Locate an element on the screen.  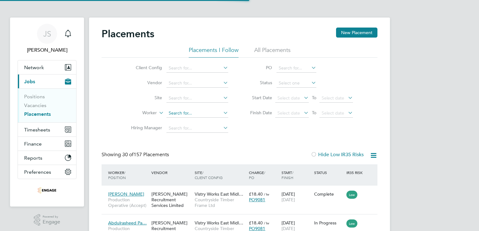
span: Jobs is located at coordinates (29, 82).